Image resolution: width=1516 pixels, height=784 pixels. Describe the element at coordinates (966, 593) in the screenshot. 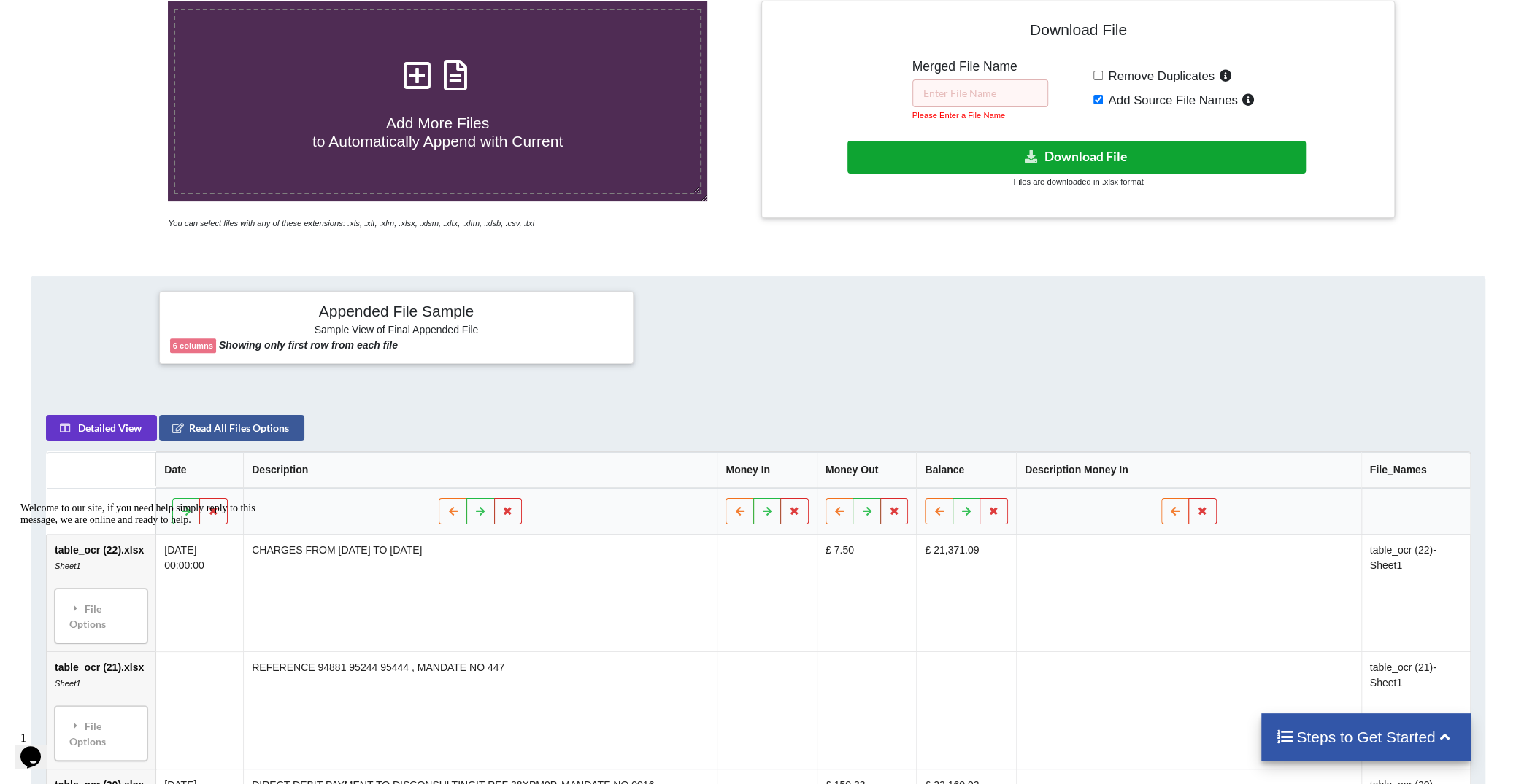

I see `td: £ 21,371.09` at that location.